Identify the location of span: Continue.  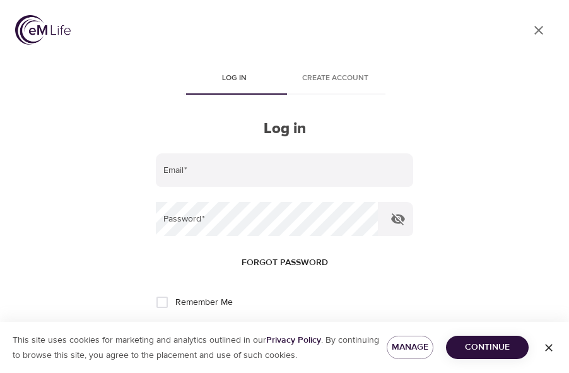
(487, 347).